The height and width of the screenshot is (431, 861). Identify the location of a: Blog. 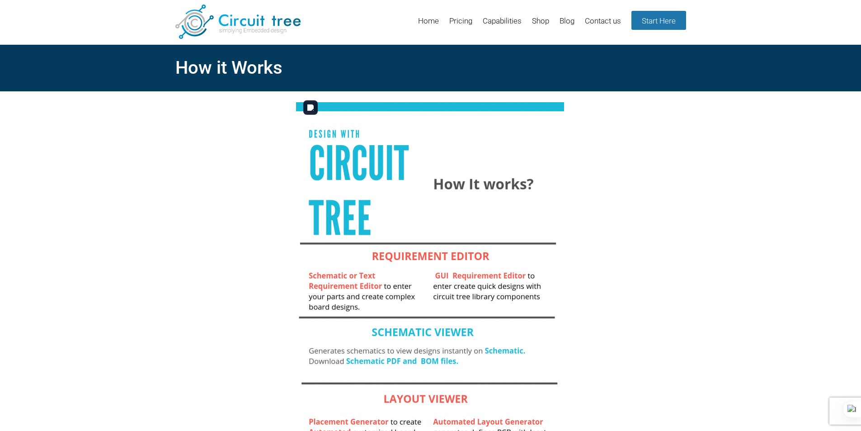
(567, 25).